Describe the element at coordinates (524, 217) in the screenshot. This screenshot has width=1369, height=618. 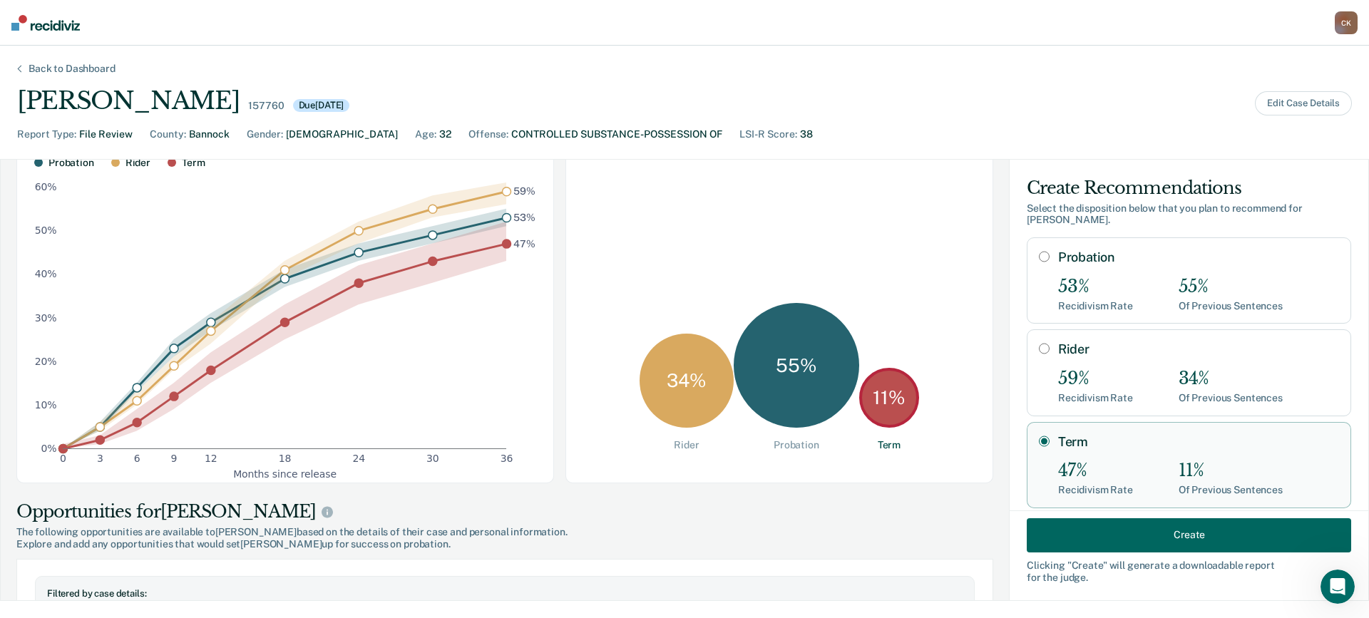
I see `g: text` at that location.